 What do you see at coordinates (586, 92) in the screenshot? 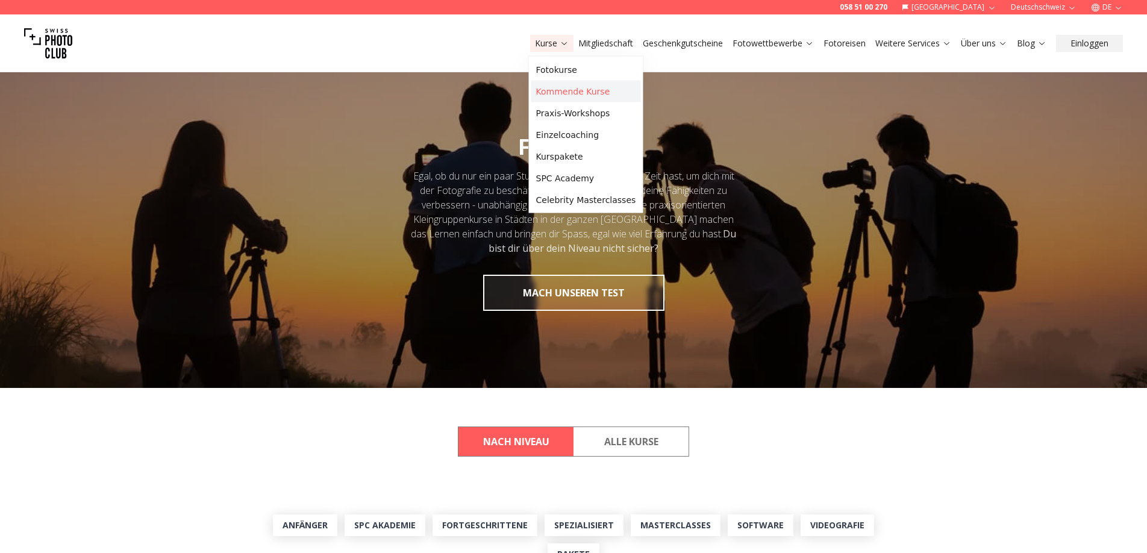
I see `a: Kommende Kurse` at bounding box center [586, 92].